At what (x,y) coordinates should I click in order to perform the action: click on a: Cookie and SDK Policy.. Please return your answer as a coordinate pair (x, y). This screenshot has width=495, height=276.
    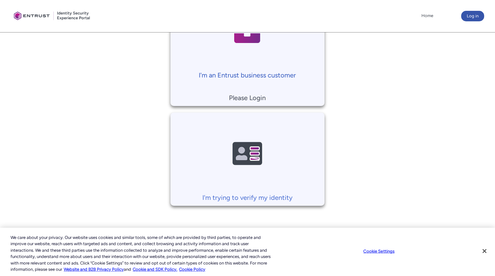
    Looking at the image, I should click on (155, 269).